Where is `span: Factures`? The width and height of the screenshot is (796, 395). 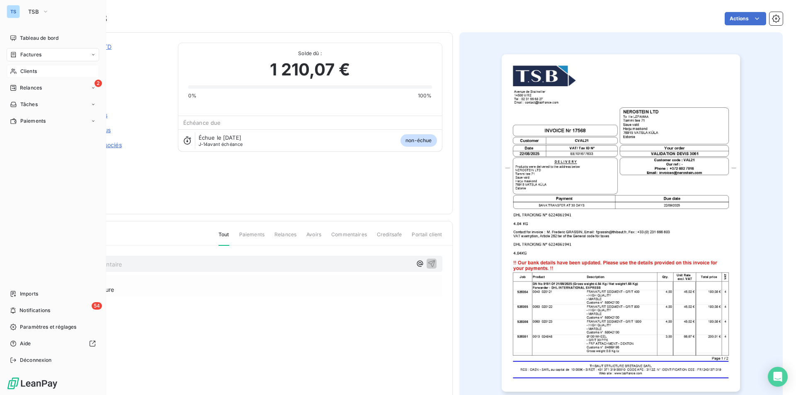
span: Factures is located at coordinates (31, 55).